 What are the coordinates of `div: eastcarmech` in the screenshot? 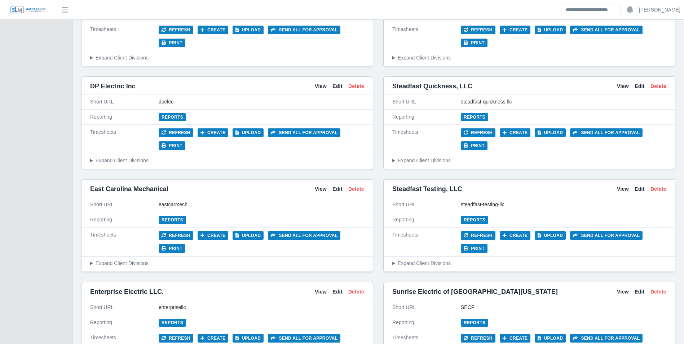 It's located at (262, 205).